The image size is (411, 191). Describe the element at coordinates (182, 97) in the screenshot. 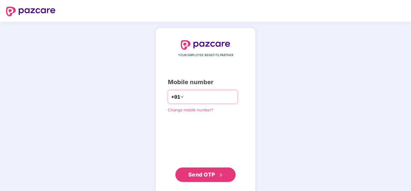

I see `span: down` at that location.